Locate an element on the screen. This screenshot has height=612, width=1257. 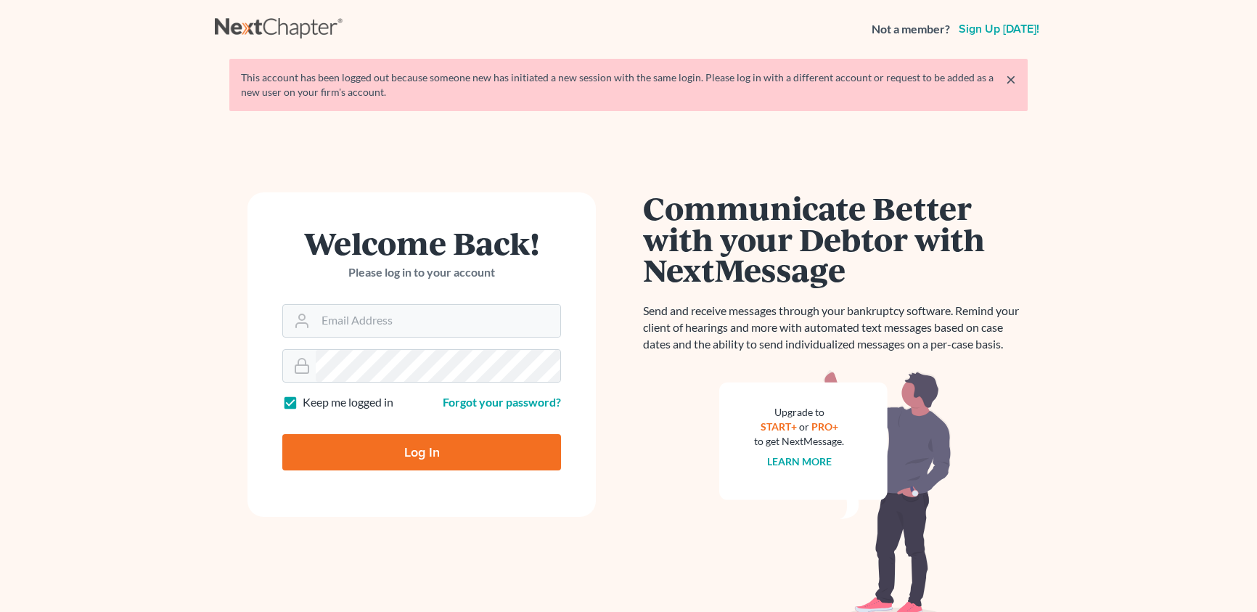
a: Forgot your password? is located at coordinates (502, 401).